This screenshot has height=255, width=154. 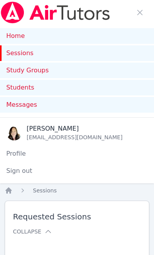 I want to click on a: Sessions, so click(x=45, y=191).